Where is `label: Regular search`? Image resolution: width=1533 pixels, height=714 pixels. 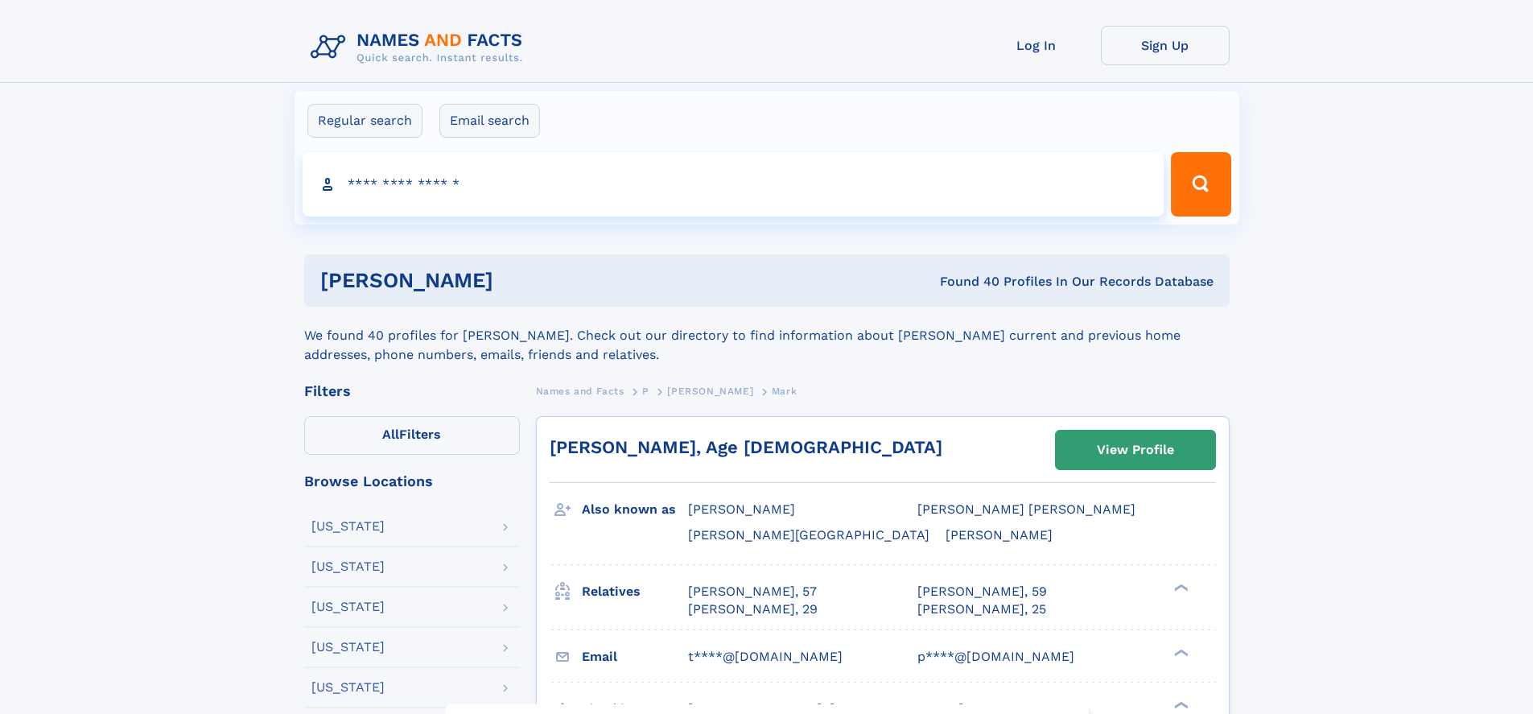
label: Regular search is located at coordinates (365, 121).